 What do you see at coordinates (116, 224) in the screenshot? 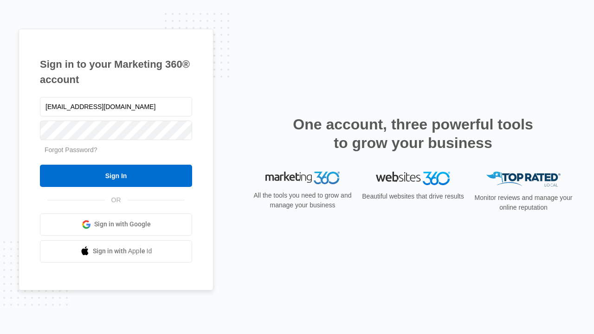
I see `a: Sign in with Google` at bounding box center [116, 224].